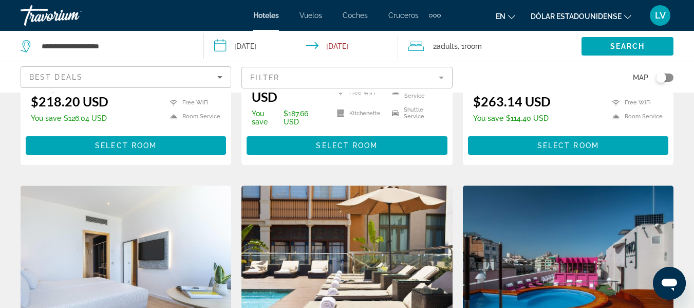 The width and height of the screenshot is (694, 308). I want to click on li: Shuttle Service, so click(414, 113).